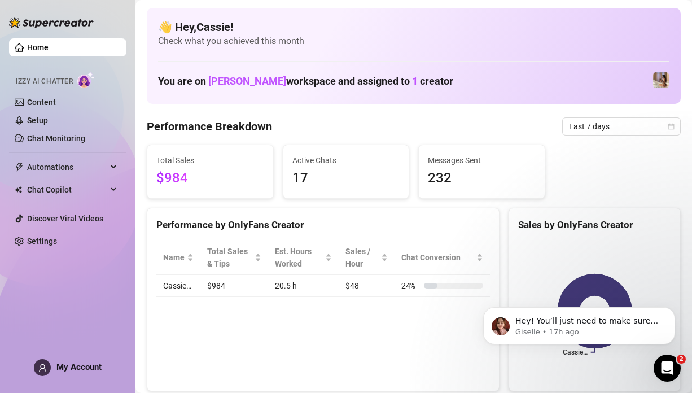 This screenshot has width=692, height=393. I want to click on img: AI Chatter, so click(86, 80).